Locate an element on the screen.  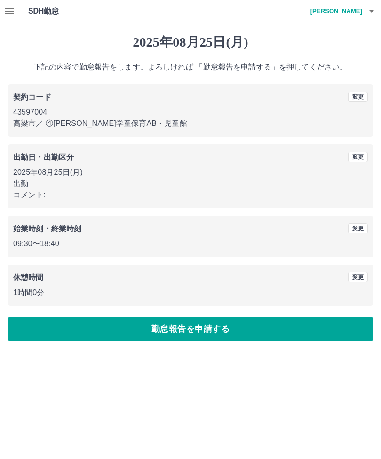
p: コメント: is located at coordinates (190, 195).